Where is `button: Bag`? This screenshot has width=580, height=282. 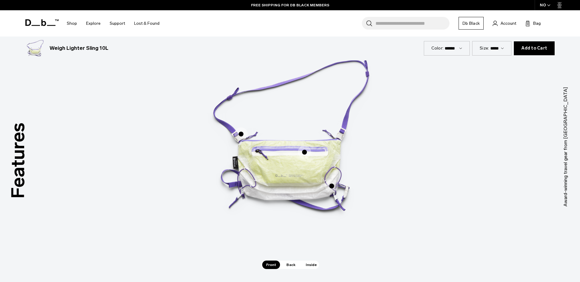 button: Bag is located at coordinates (532, 23).